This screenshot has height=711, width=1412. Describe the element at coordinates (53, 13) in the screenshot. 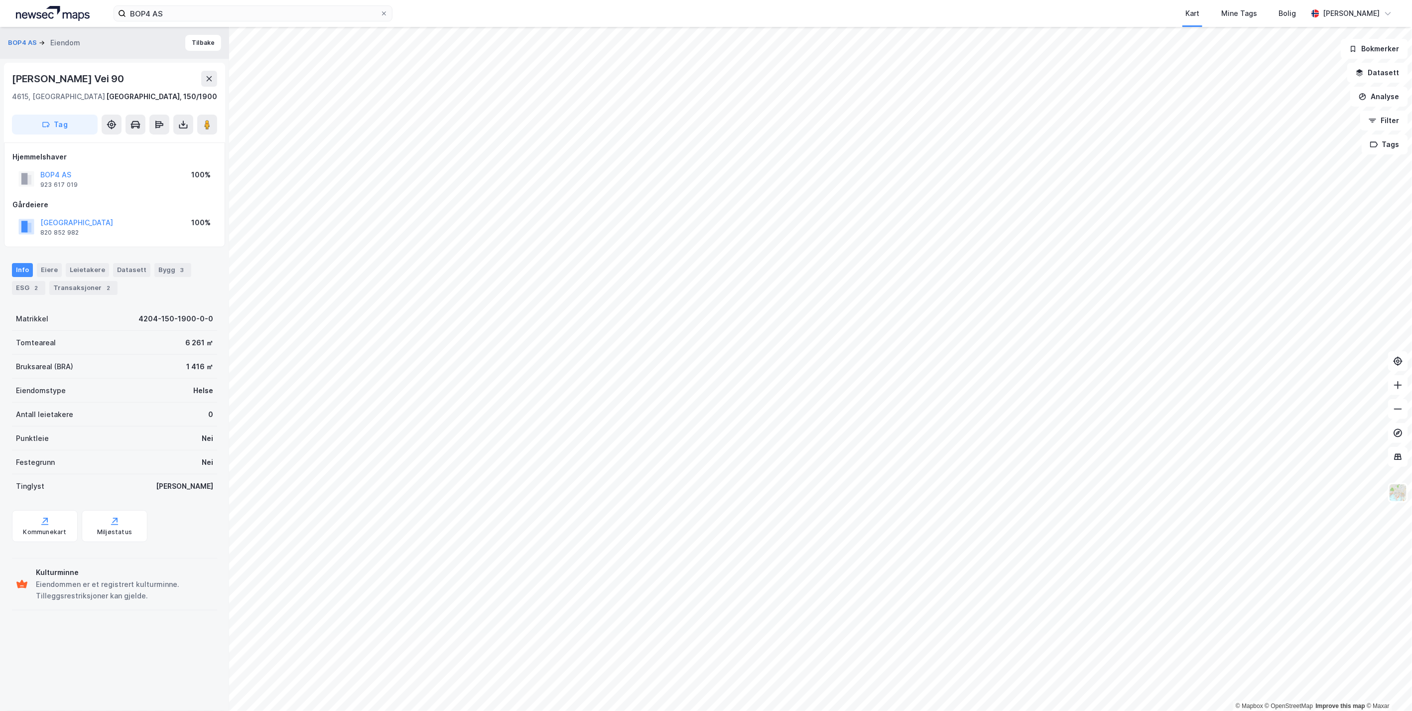

I see `img: logo.a4113a55bc3d86da70a041830d287a7e.svg` at that location.